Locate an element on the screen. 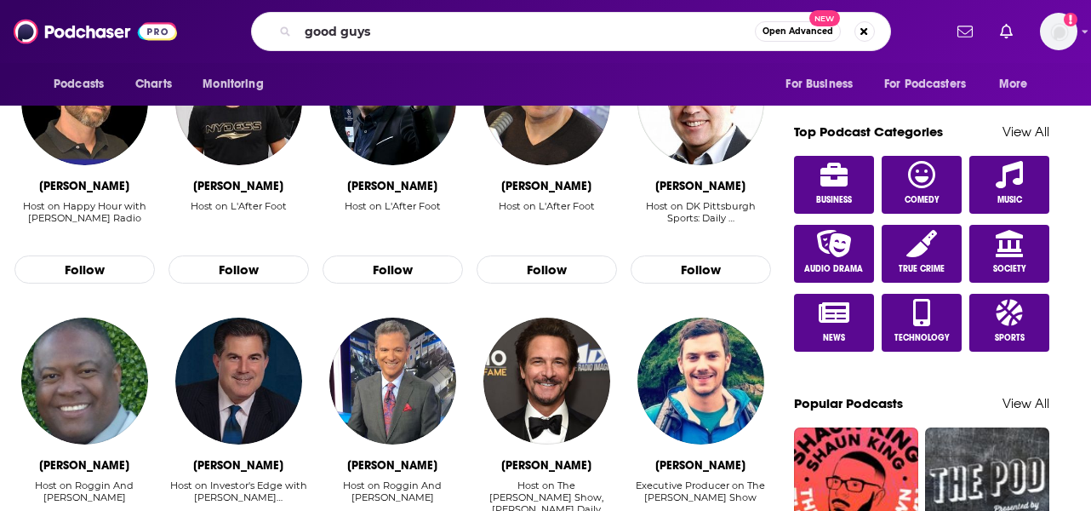 The width and height of the screenshot is (1091, 511). div: Fred Roggin is located at coordinates (392, 465).